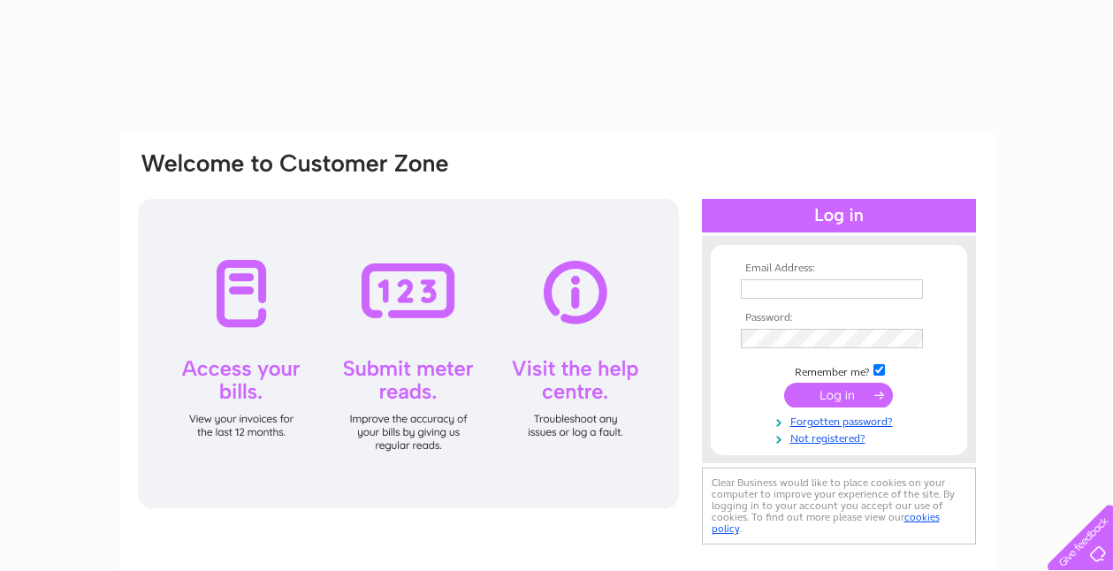  Describe the element at coordinates (839, 318) in the screenshot. I see `th: Password:` at that location.